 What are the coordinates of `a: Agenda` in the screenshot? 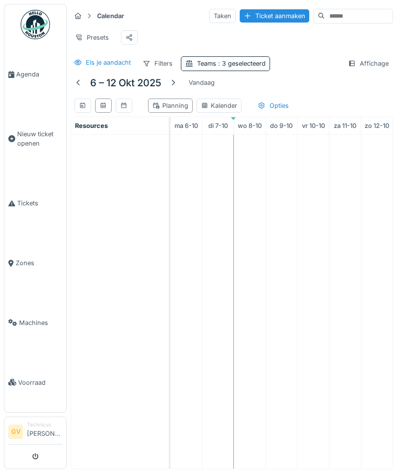 It's located at (35, 74).